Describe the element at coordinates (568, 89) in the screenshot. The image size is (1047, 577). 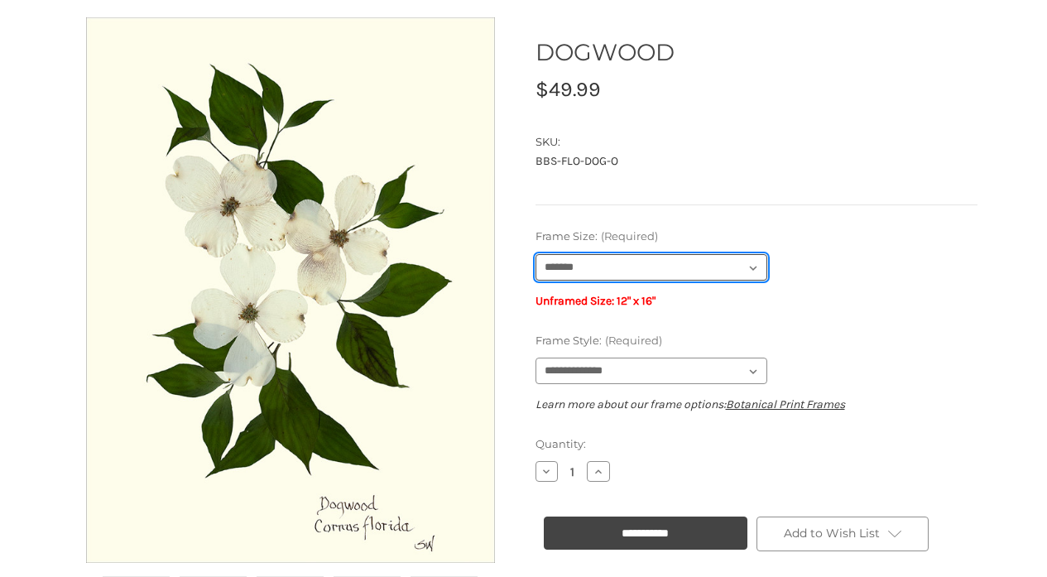
I see `span: $49.99` at that location.